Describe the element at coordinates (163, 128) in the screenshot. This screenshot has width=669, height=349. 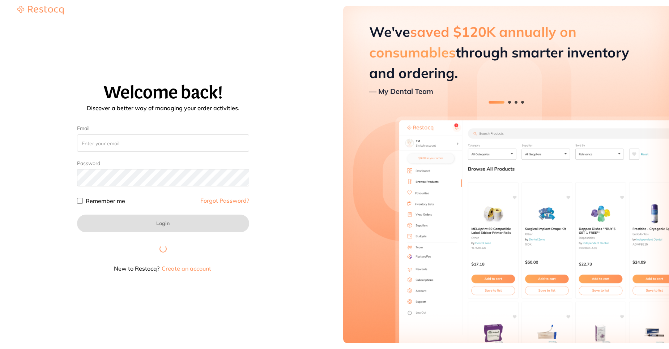
I see `label: Email` at that location.